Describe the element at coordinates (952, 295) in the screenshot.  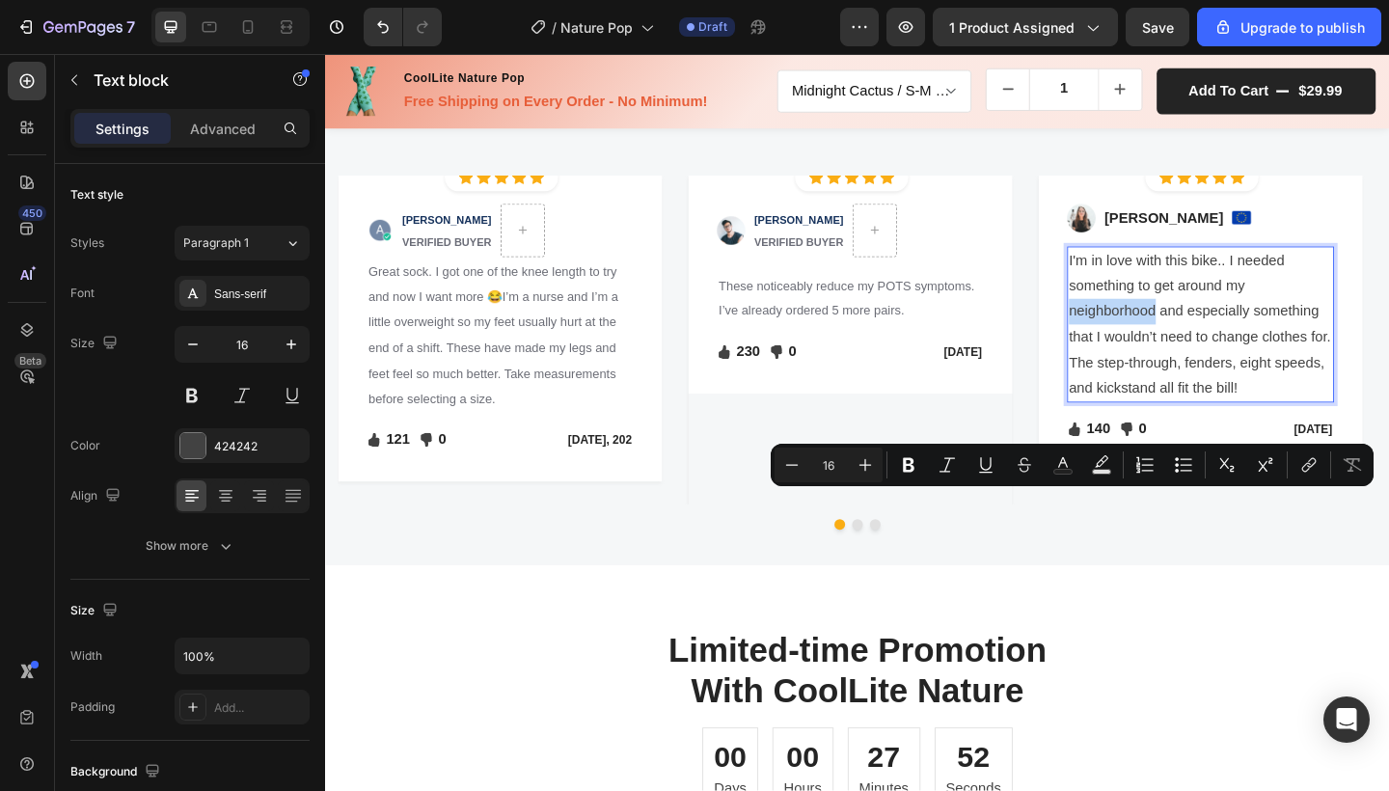
I see `p: I'm in love with this bike.. I needed something to get around my neighborhood and especially some...` at that location.